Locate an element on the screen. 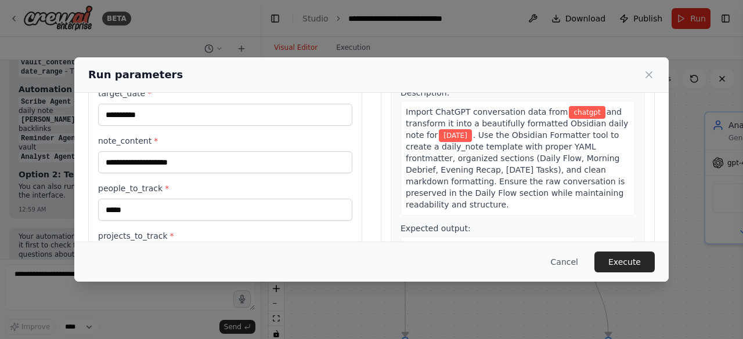  span: Variable: target_date is located at coordinates (455, 136).